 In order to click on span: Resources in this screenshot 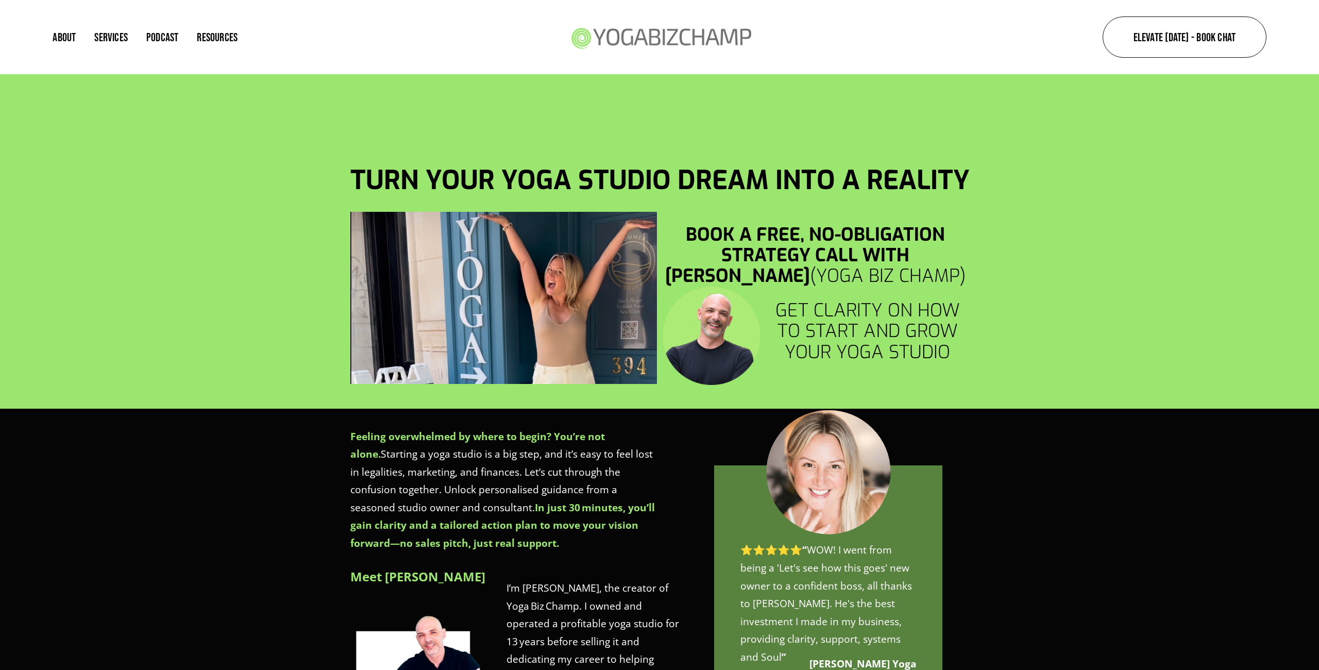, I will do `click(217, 37)`.